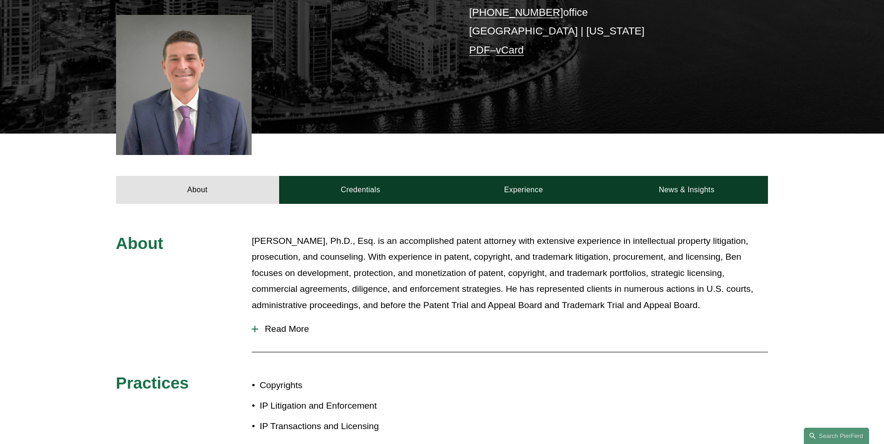 The height and width of the screenshot is (444, 884). I want to click on span: Read More, so click(513, 329).